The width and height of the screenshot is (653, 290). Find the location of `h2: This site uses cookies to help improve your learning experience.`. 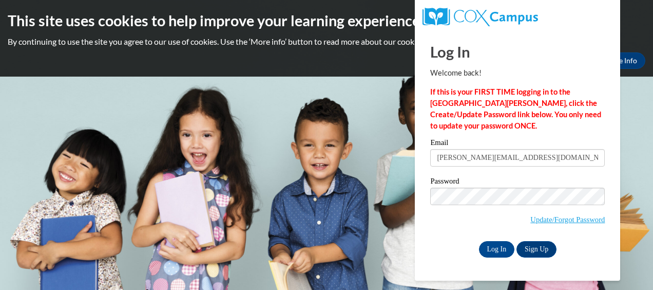

h2: This site uses cookies to help improve your learning experience. is located at coordinates (327, 21).